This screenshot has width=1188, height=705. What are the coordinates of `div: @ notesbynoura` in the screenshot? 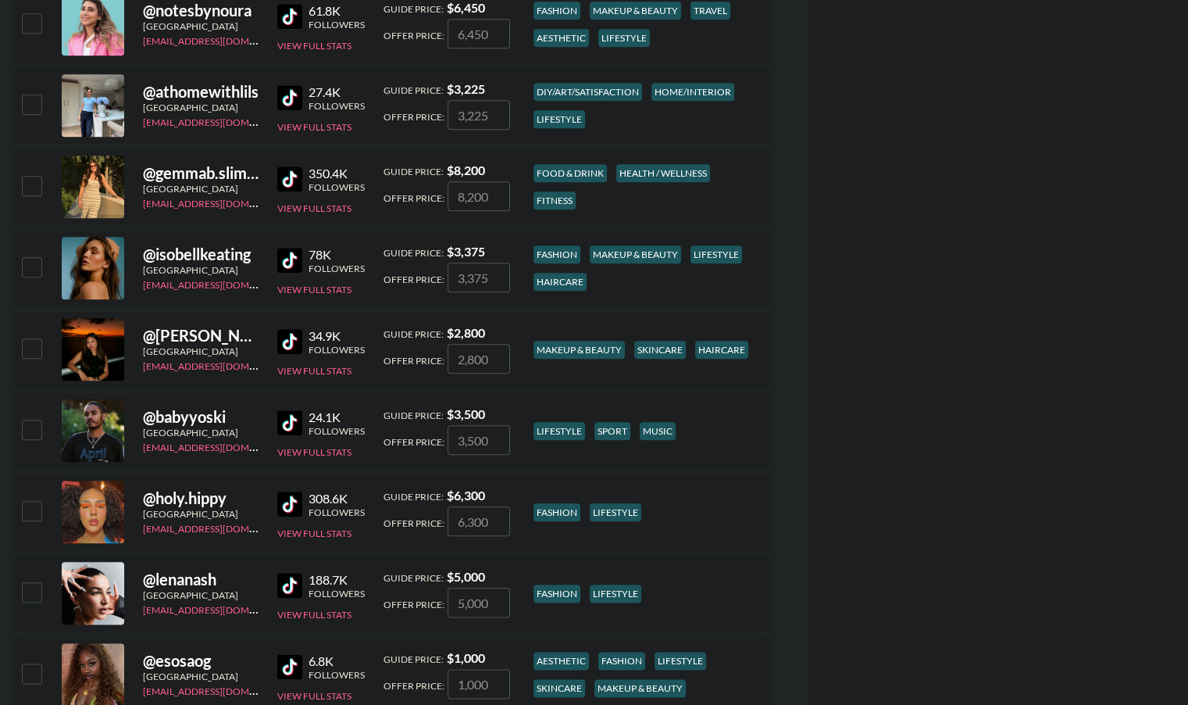 It's located at (201, 10).